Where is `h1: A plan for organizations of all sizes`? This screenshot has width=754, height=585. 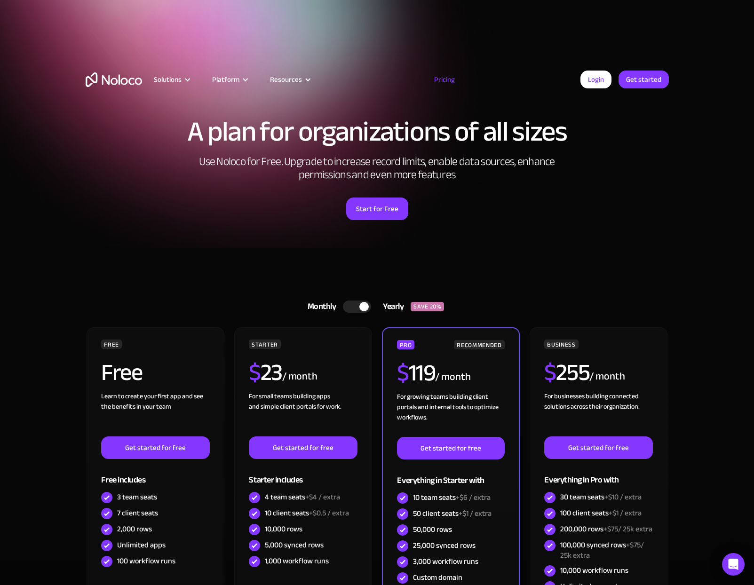
h1: A plan for organizations of all sizes is located at coordinates (377, 132).